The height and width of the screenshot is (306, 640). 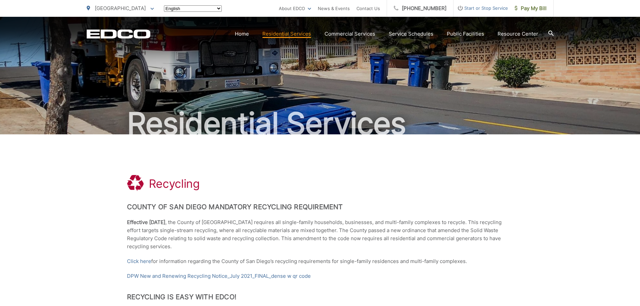 What do you see at coordinates (530, 8) in the screenshot?
I see `span: Pay My Bill` at bounding box center [530, 8].